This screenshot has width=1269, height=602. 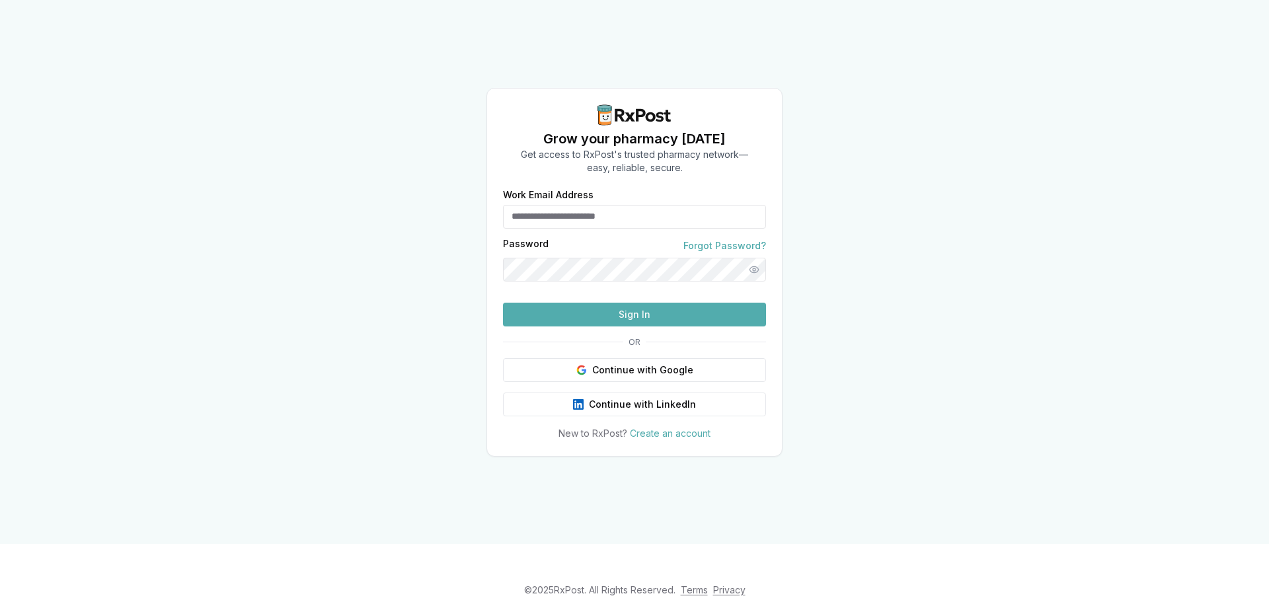 I want to click on a: Forgot Password?, so click(x=725, y=246).